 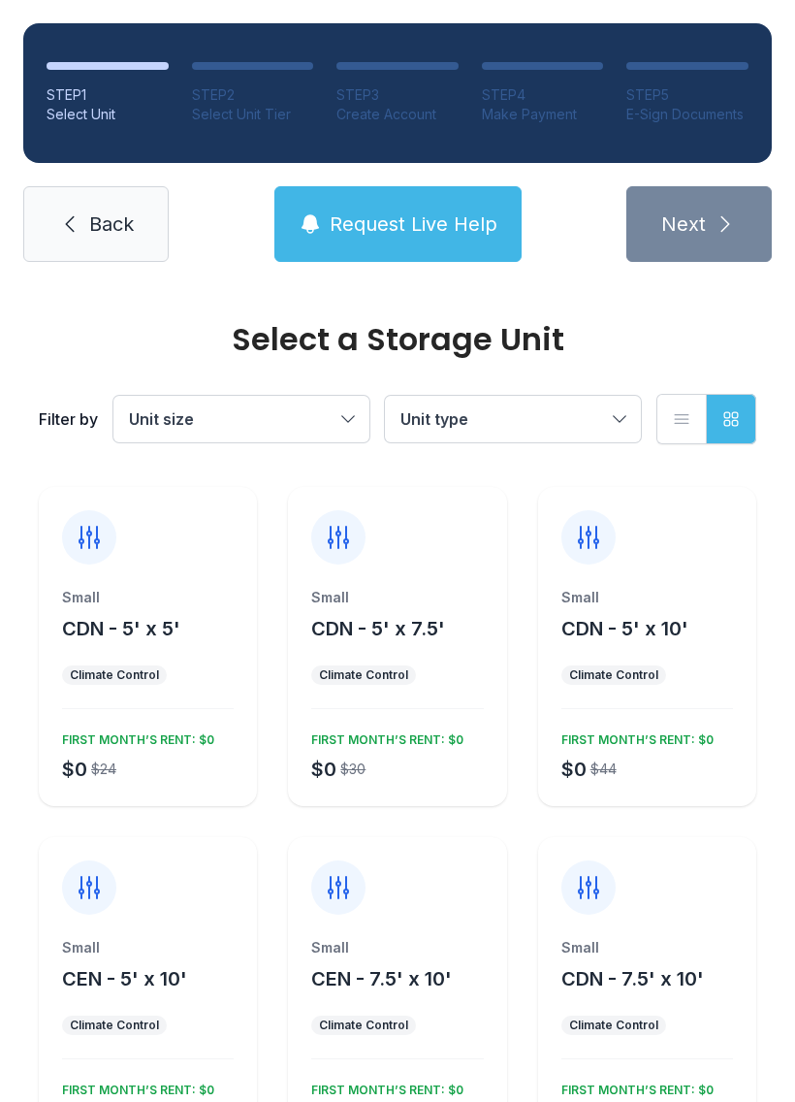 What do you see at coordinates (381, 979) in the screenshot?
I see `button: CEN - 7.5' x 10'` at bounding box center [381, 979].